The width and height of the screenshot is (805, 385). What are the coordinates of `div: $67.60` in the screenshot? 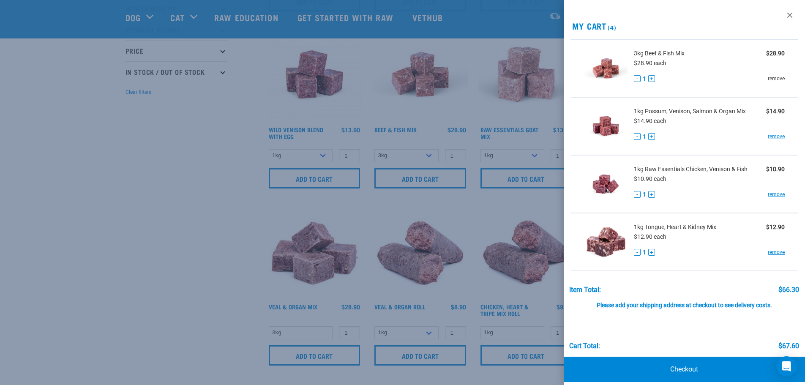 It's located at (789, 346).